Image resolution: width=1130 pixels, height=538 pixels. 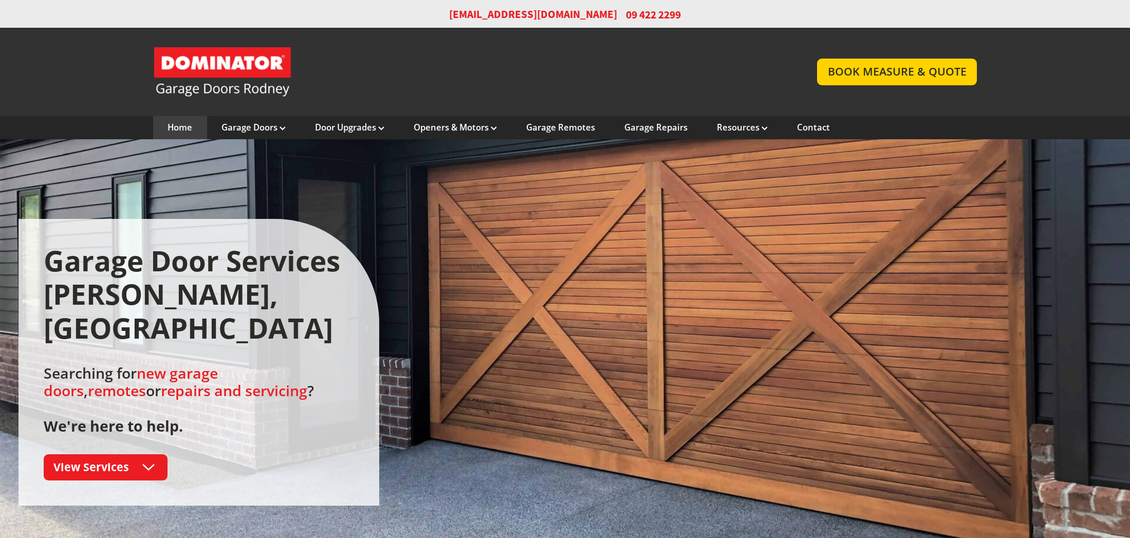 I want to click on a: new garage doors, so click(x=130, y=382).